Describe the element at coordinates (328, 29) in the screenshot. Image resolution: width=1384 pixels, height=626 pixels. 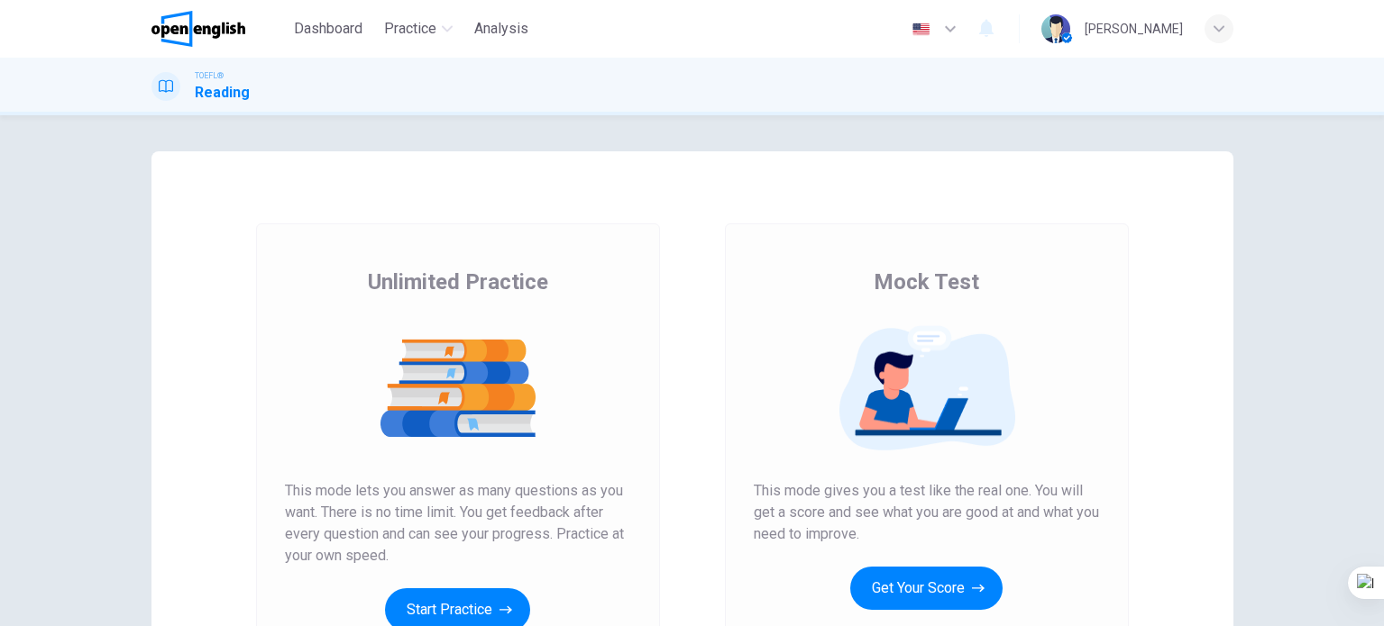
I see `span: Dashboard` at that location.